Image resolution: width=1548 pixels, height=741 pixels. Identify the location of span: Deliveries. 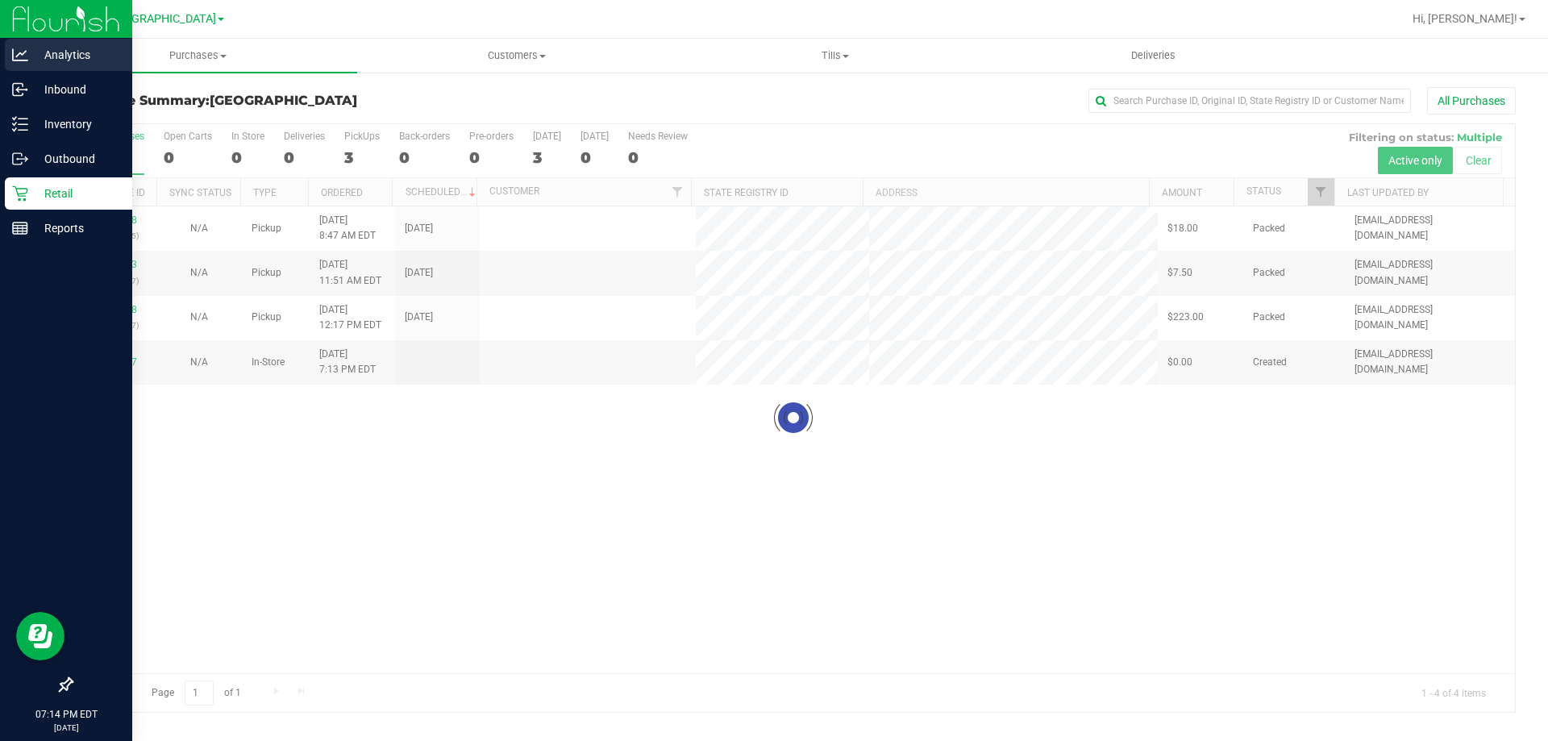
(1153, 56).